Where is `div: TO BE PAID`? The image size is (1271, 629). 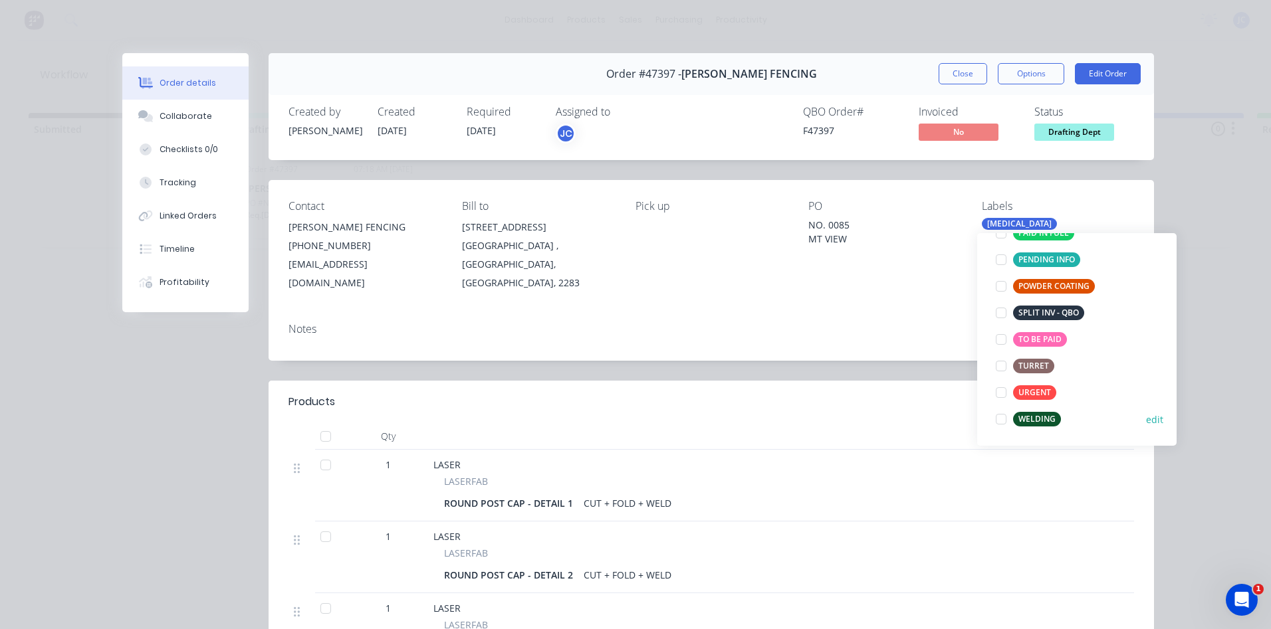
div: TO BE PAID is located at coordinates (1039, 340).